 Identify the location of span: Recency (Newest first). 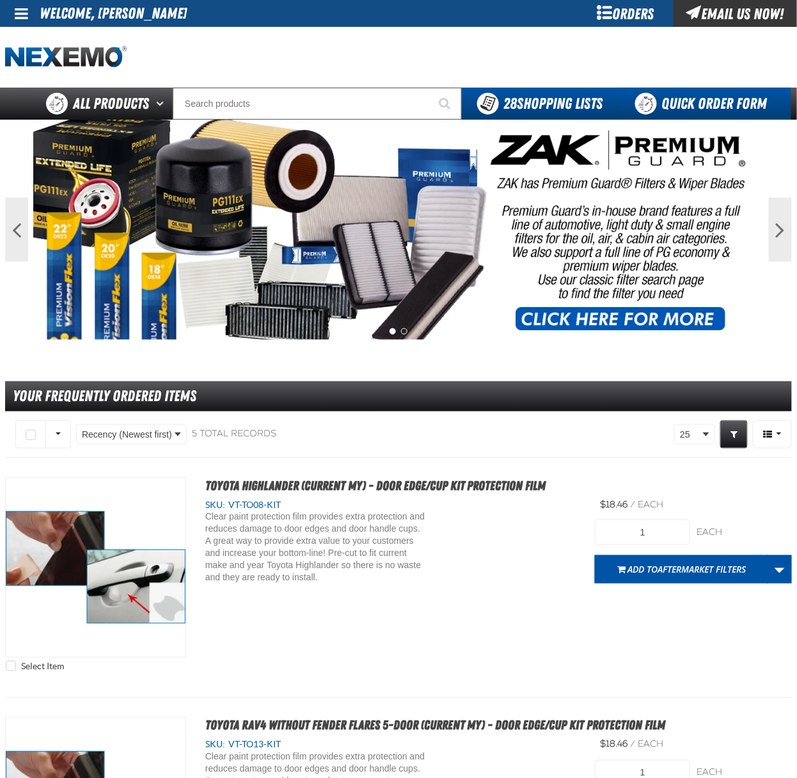
(127, 435).